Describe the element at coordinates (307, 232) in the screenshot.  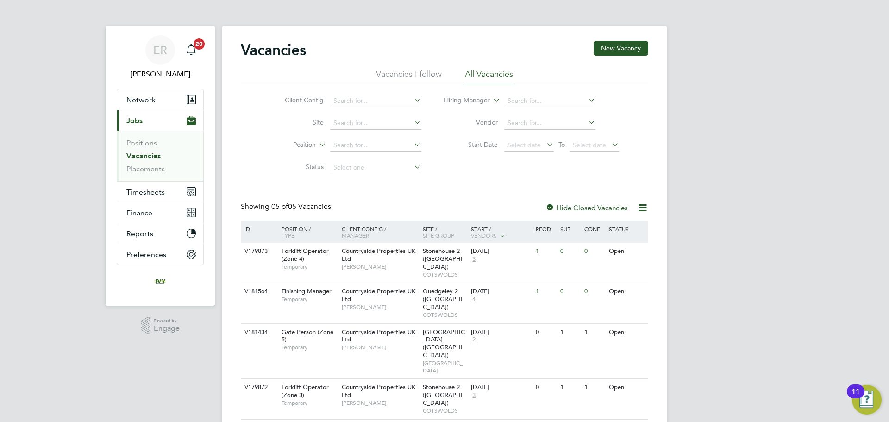
I see `div: Position /` at that location.